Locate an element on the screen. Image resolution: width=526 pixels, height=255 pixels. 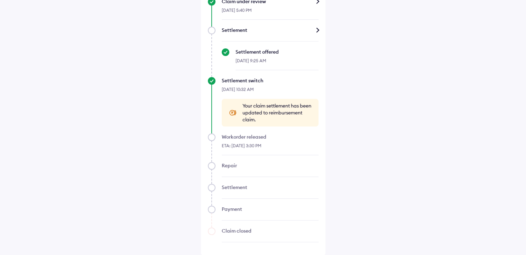
div: Workorder released is located at coordinates (270, 137).